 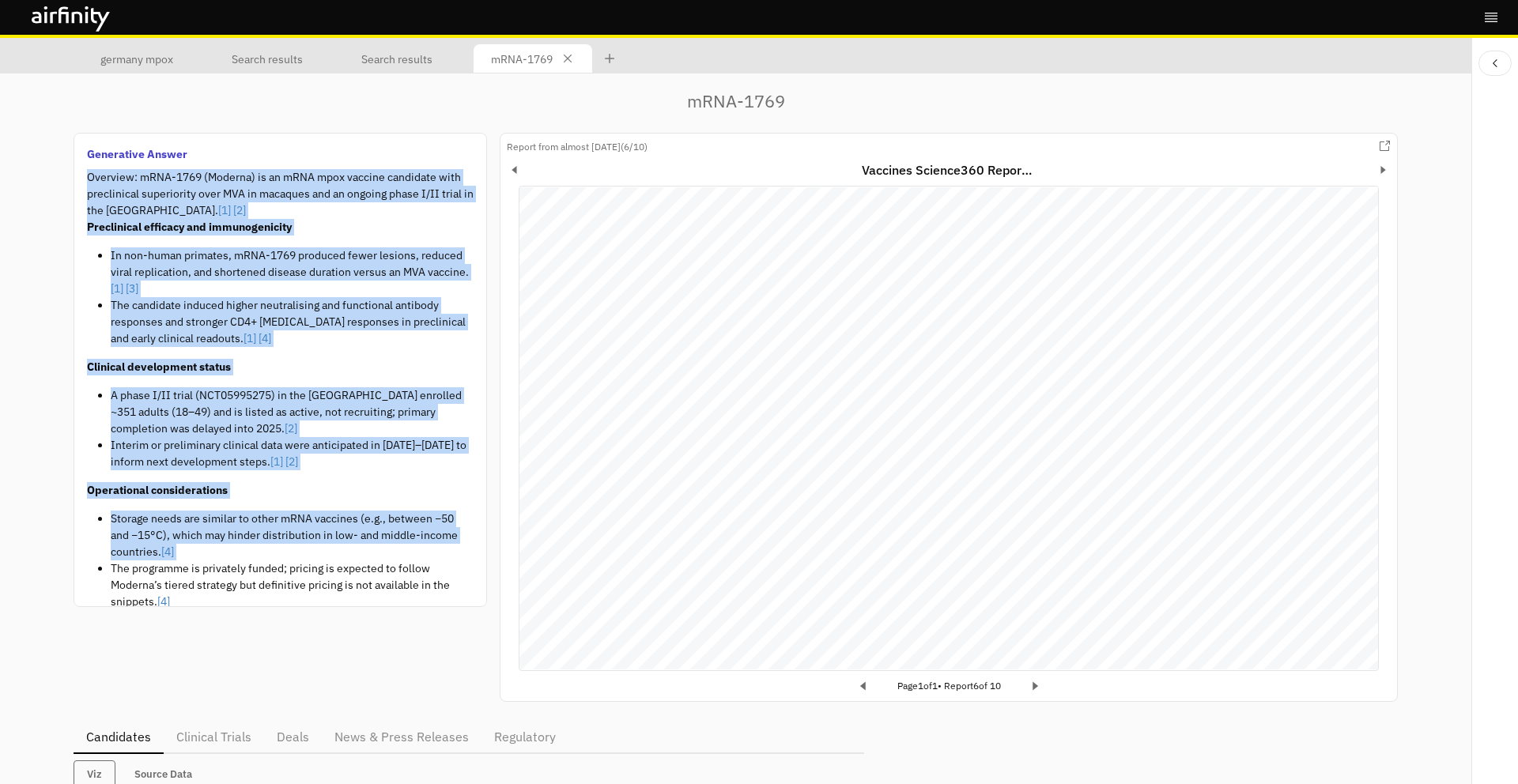 I want to click on span: MAP, so click(x=603, y=351).